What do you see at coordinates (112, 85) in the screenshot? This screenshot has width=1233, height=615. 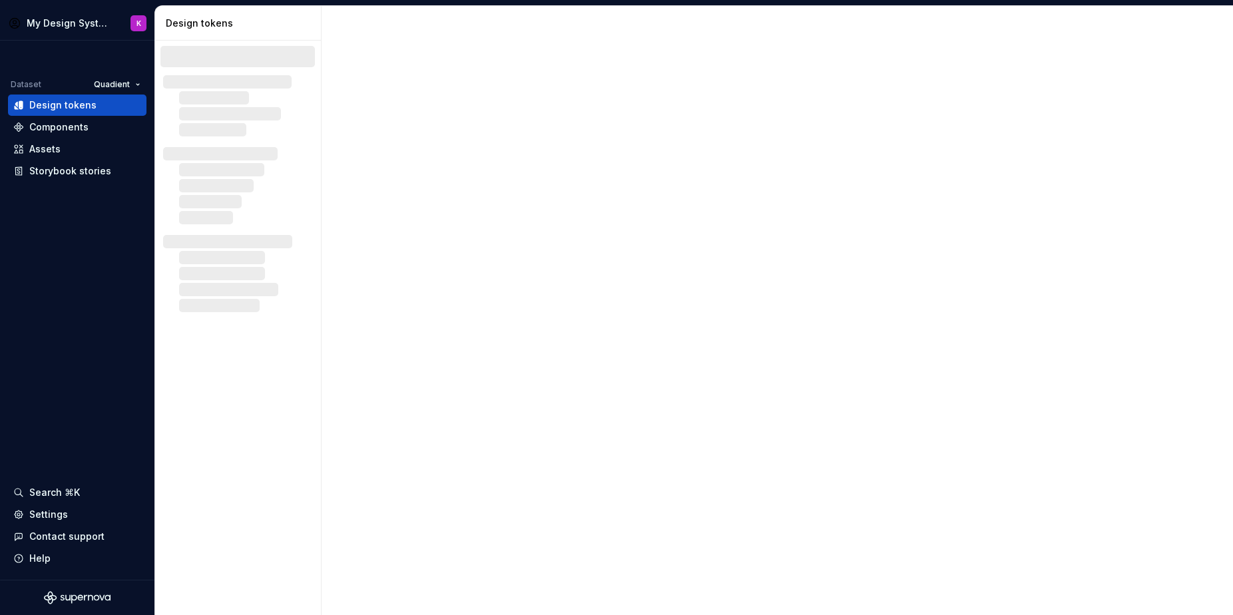 I see `span: Quadient` at bounding box center [112, 85].